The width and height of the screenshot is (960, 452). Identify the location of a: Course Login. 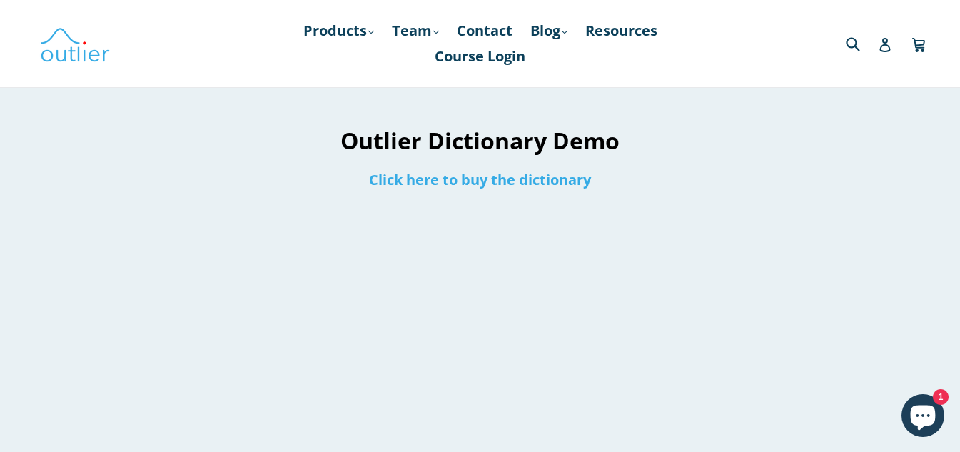
(479, 56).